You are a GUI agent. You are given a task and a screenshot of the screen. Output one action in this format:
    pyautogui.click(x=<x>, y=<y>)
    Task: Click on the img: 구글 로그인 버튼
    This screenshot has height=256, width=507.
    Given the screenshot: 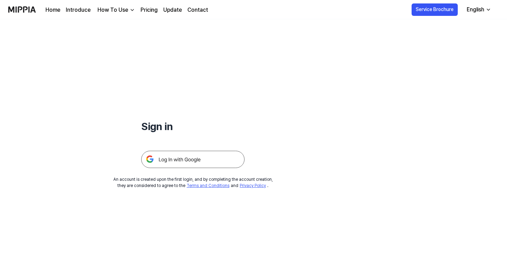 What is the action you would take?
    pyautogui.click(x=193, y=159)
    